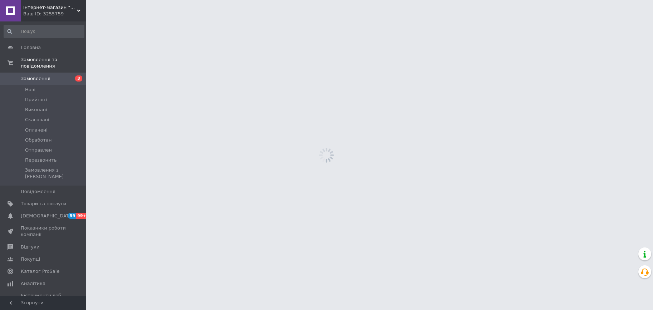 This screenshot has height=310, width=653. Describe the element at coordinates (54, 14) in the screenshot. I see `div: Ваш ID: 3255759` at that location.